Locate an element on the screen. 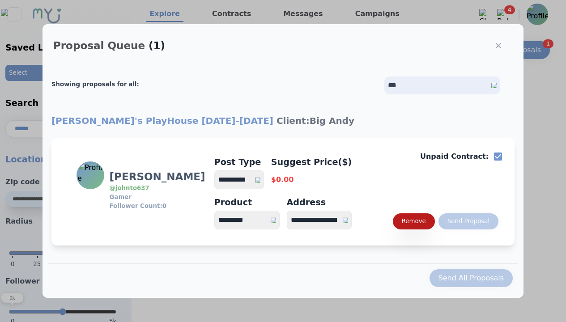 The height and width of the screenshot is (322, 566). div: Address is located at coordinates (320, 203).